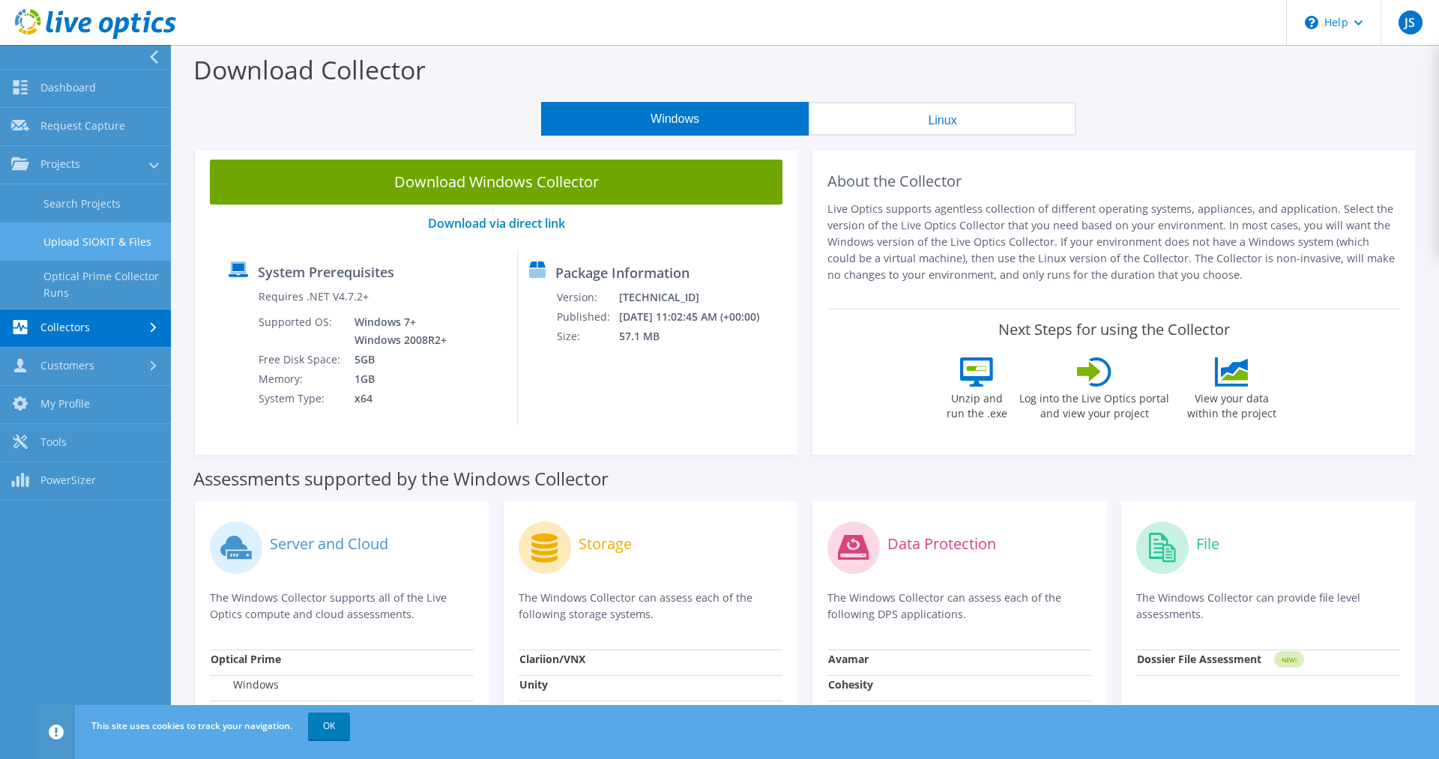  What do you see at coordinates (396, 331) in the screenshot?
I see `td: Windows 7+ Windows 2008R2+` at bounding box center [396, 331].